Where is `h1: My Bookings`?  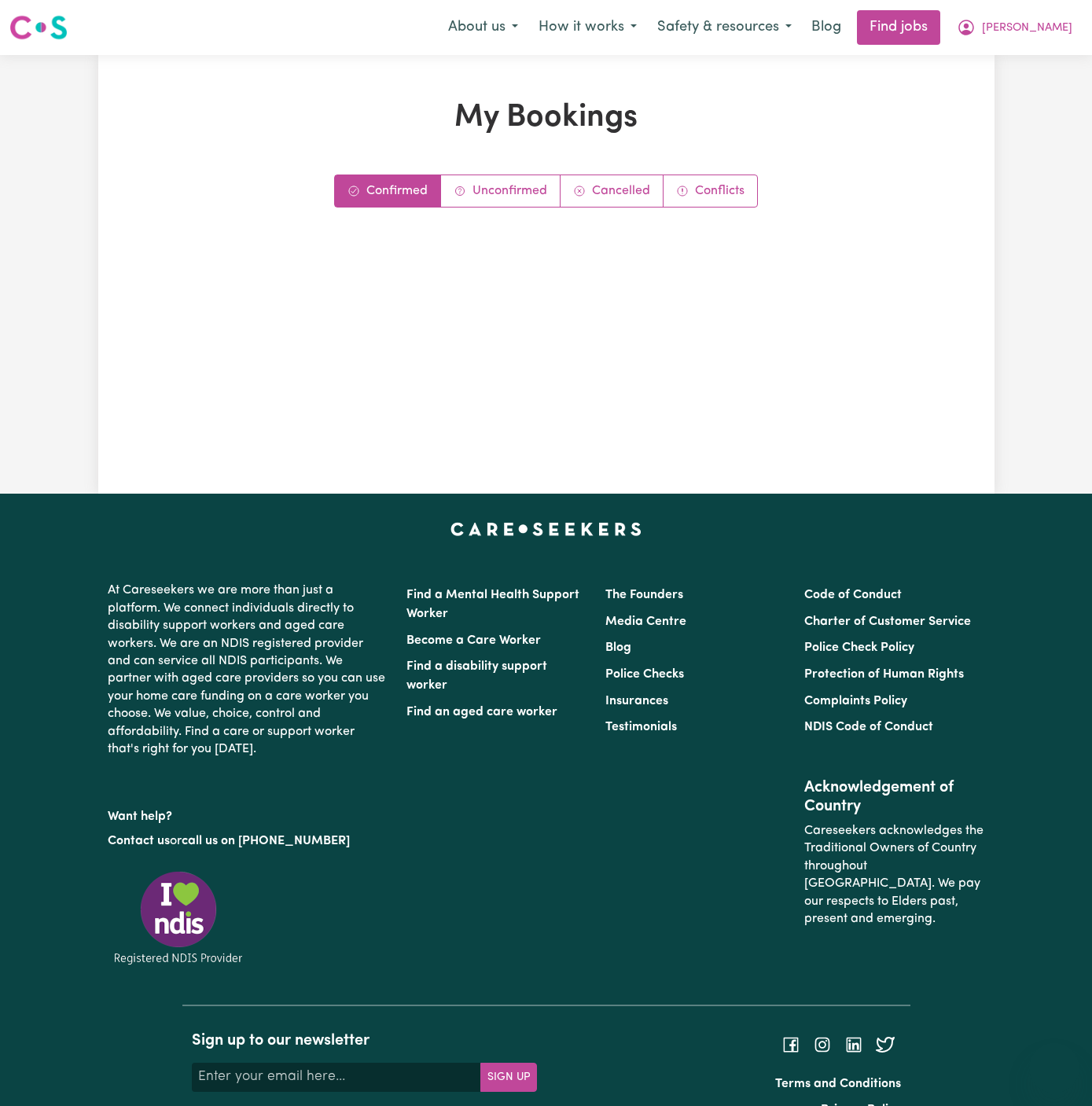 h1: My Bookings is located at coordinates (546, 118).